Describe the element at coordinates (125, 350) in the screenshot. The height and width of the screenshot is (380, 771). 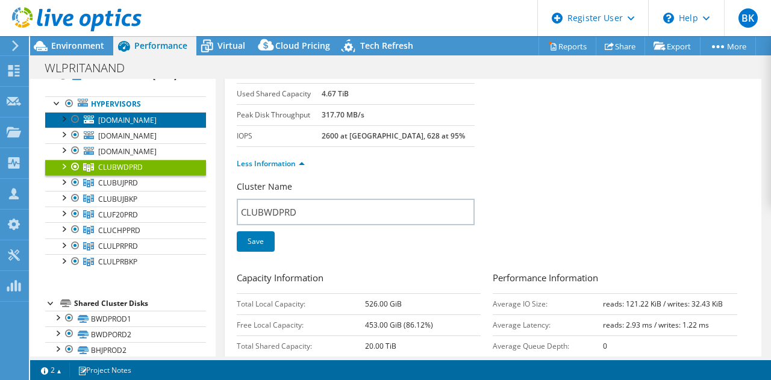
I see `a: BHJPROD2` at that location.